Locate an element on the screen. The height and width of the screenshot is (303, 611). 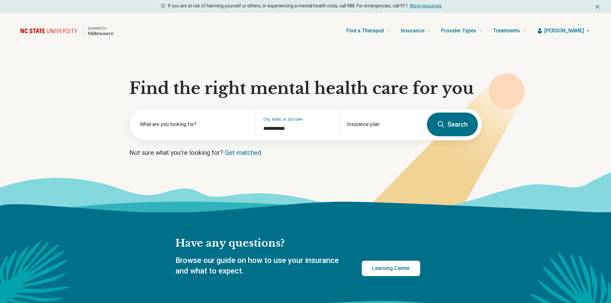
p: powered by is located at coordinates (101, 28).